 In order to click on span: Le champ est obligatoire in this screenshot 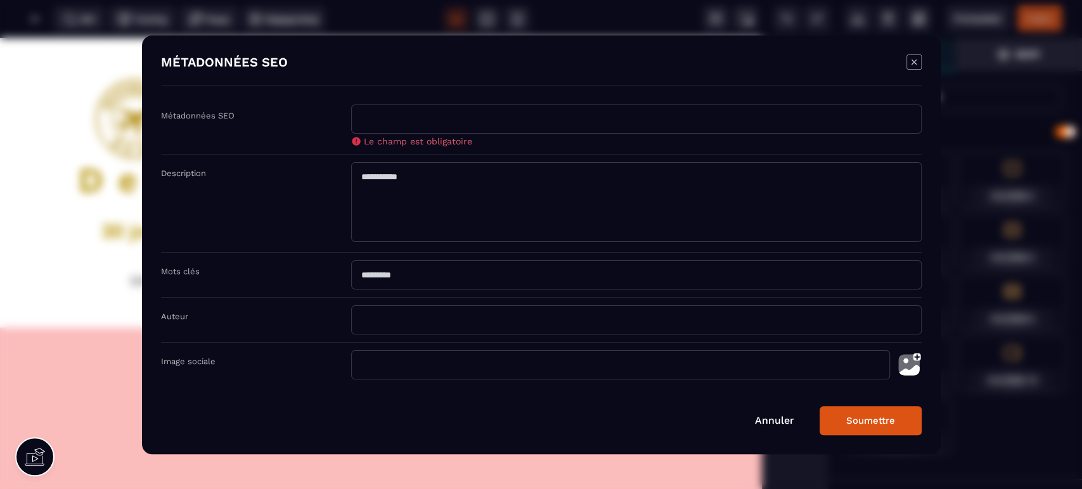, I will do `click(418, 141)`.